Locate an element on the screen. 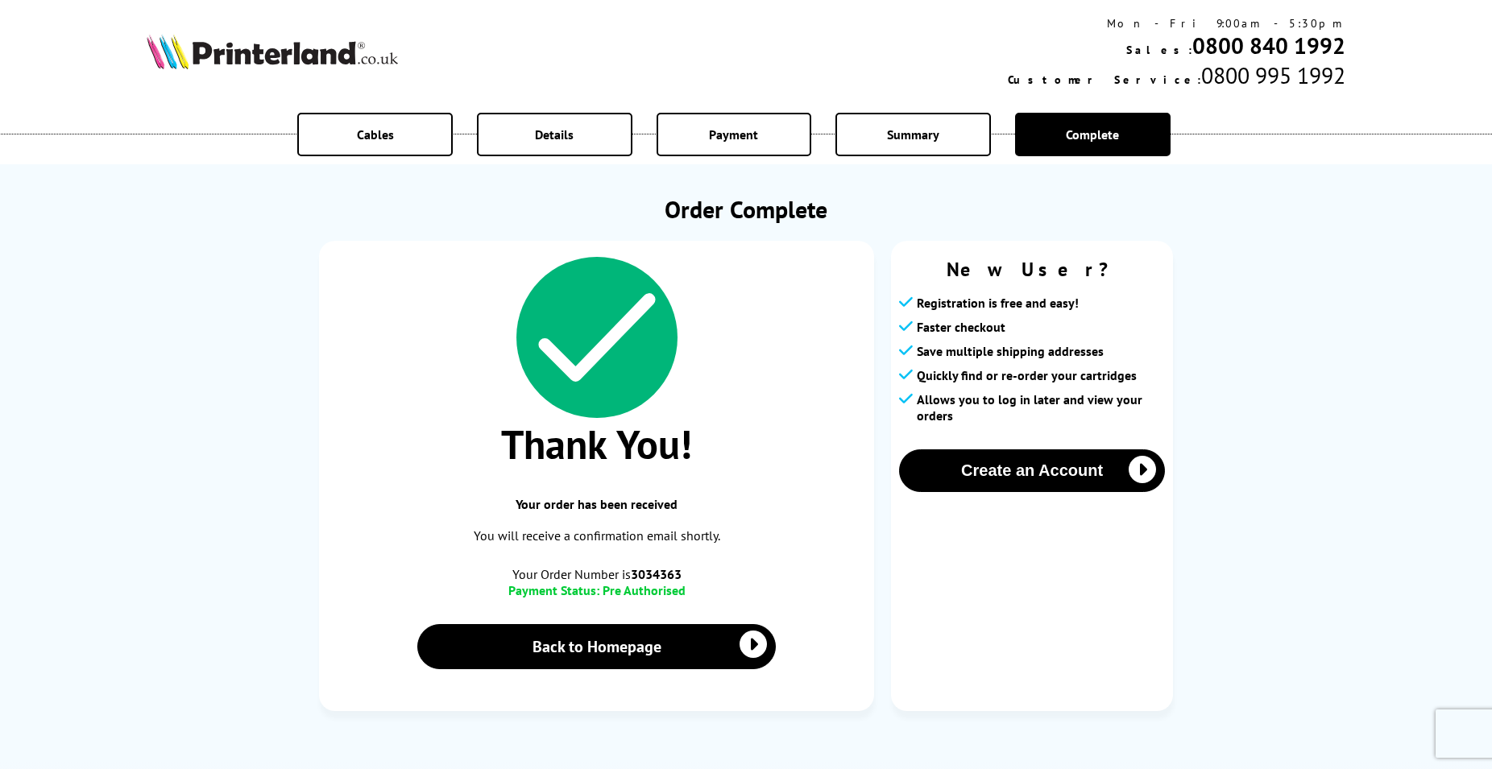  span: Thank You! is located at coordinates (596, 444).